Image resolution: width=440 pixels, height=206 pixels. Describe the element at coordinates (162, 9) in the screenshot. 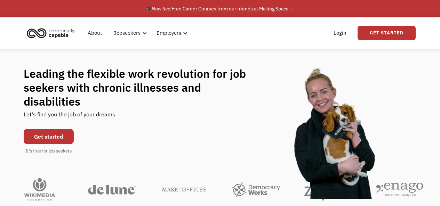

I see `em: Now live!` at that location.